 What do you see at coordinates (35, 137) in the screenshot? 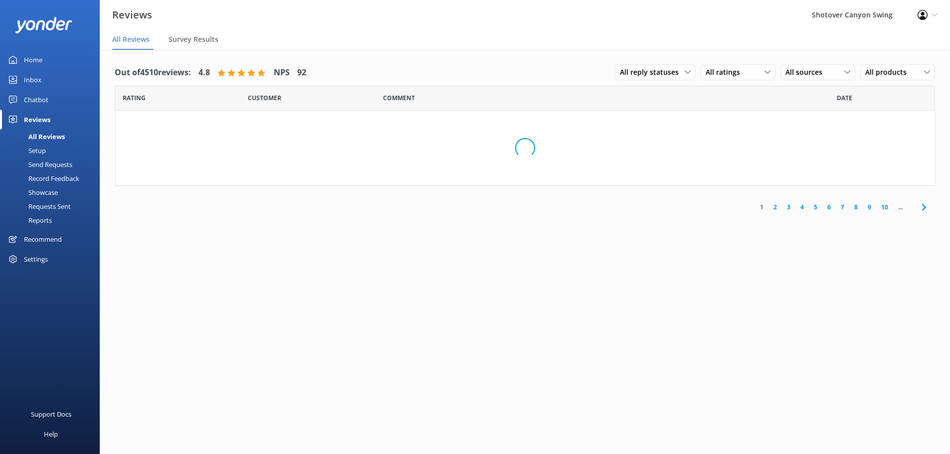
I see `div: All Reviews` at bounding box center [35, 137].